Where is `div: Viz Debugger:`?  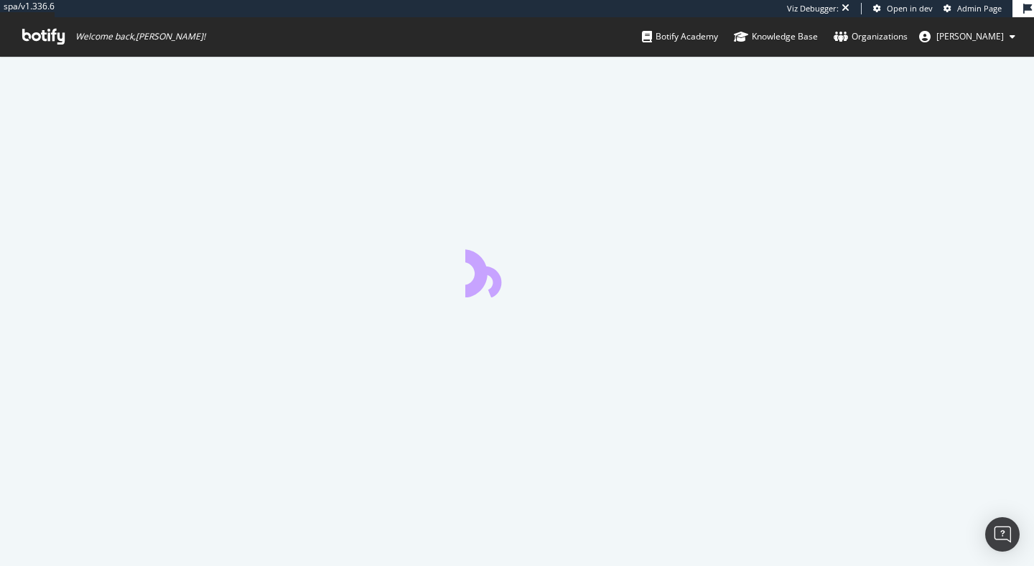
div: Viz Debugger: is located at coordinates (813, 9).